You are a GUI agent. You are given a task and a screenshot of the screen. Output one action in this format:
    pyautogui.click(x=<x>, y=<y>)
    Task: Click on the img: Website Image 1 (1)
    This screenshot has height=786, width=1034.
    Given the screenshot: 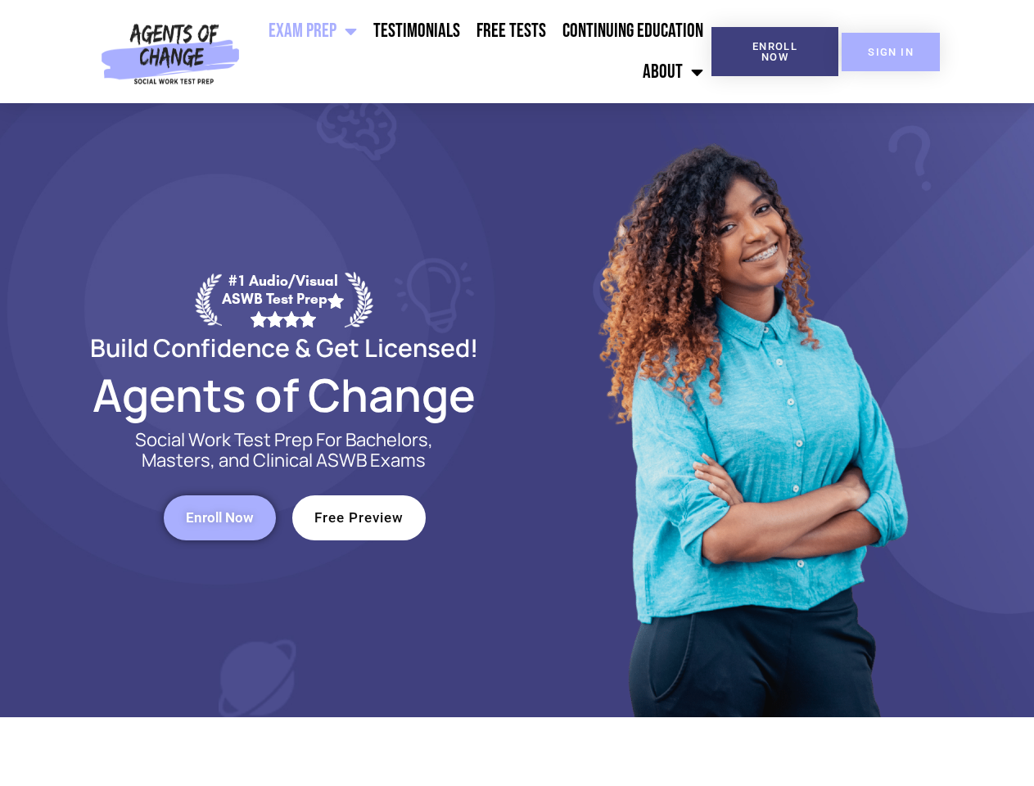 What is the action you would take?
    pyautogui.click(x=751, y=410)
    